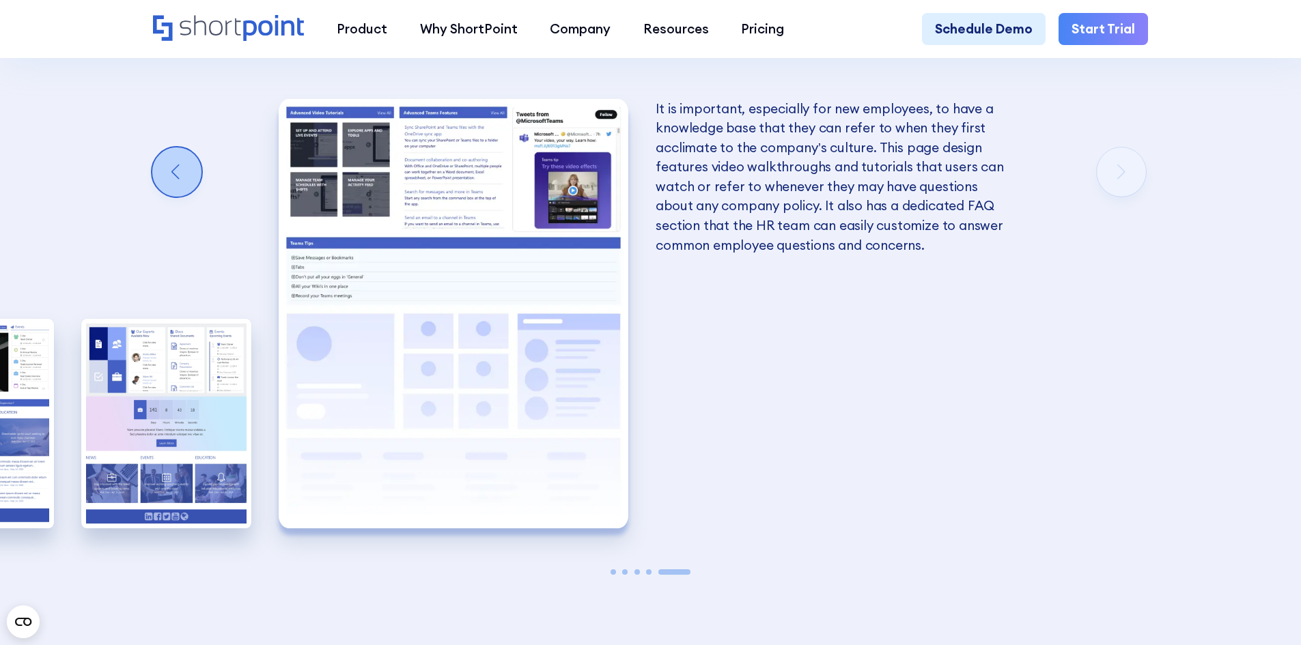 This screenshot has height=645, width=1301. I want to click on button: Open CMP widget, so click(23, 622).